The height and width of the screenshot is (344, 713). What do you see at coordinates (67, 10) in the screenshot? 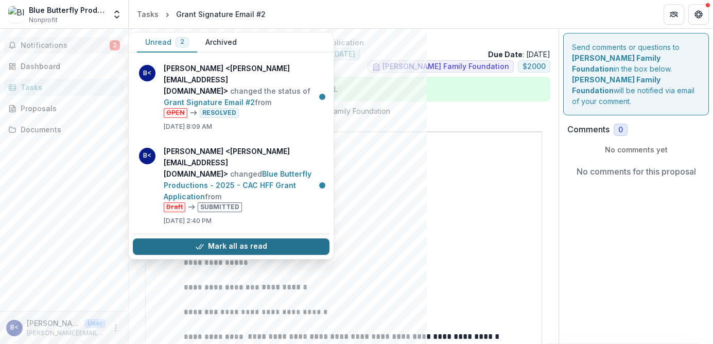
I see `div: Blue Butterfly Productions` at bounding box center [67, 10].